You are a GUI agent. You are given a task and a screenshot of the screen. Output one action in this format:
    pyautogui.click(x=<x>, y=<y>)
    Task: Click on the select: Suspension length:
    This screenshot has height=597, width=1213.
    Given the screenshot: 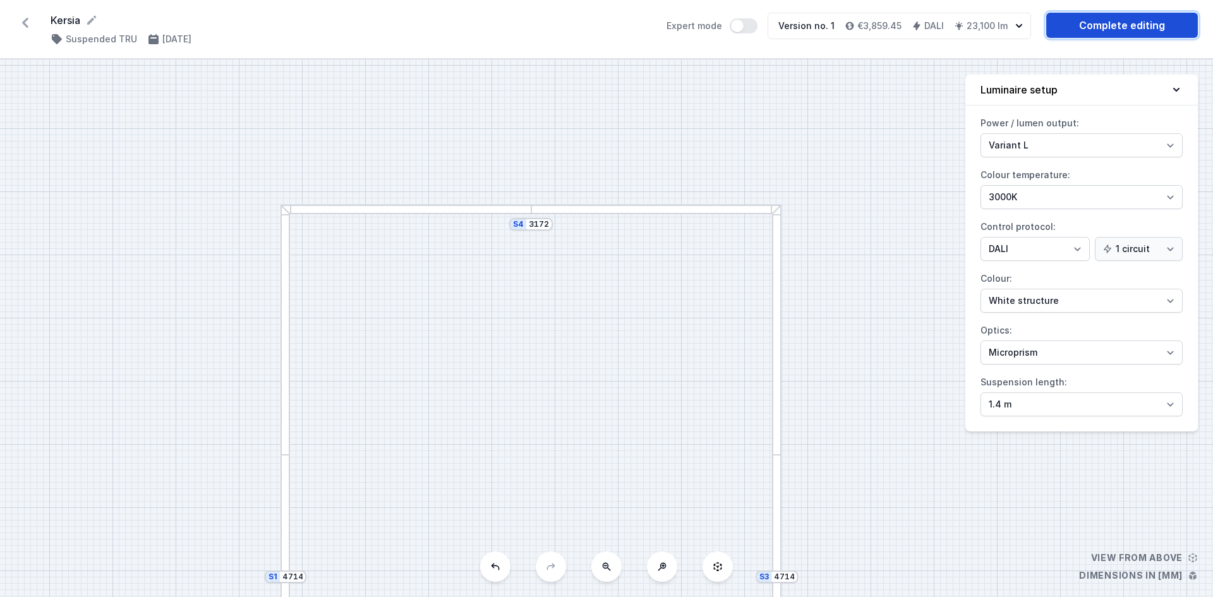 What is the action you would take?
    pyautogui.click(x=1082, y=404)
    